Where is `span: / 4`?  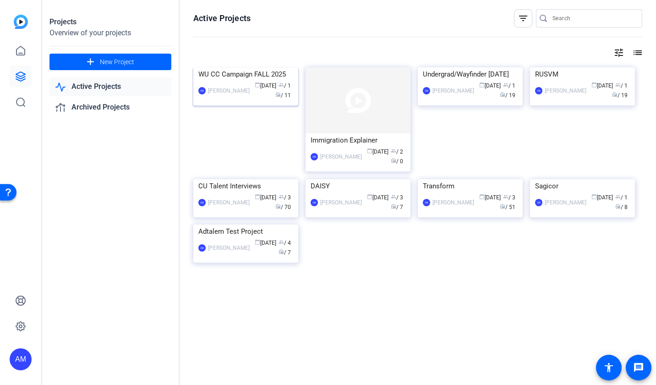 span: / 4 is located at coordinates (284, 243).